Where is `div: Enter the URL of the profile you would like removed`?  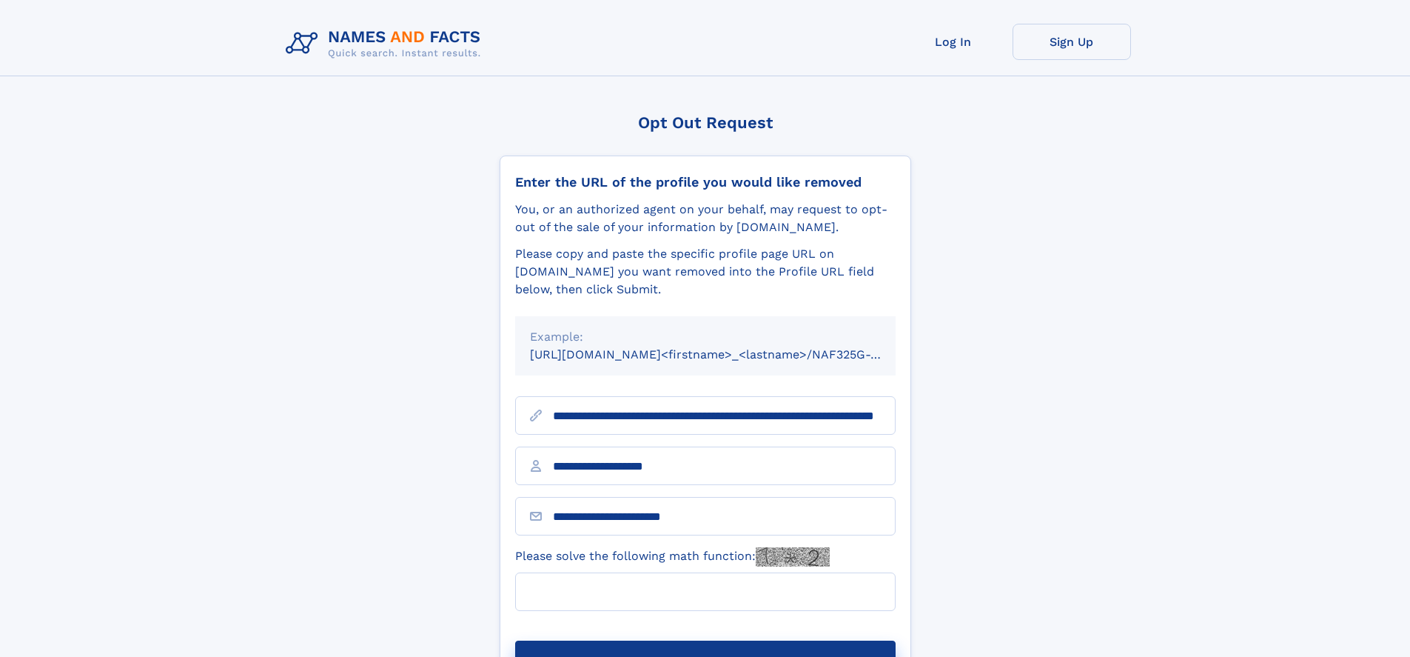 div: Enter the URL of the profile you would like removed is located at coordinates (706, 182).